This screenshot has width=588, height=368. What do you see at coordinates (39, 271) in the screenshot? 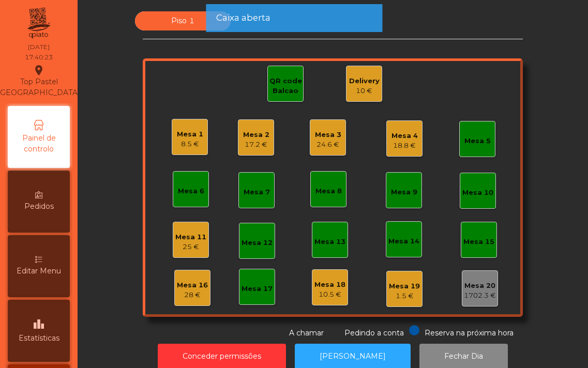
I see `span: Editar Menu` at bounding box center [39, 271].